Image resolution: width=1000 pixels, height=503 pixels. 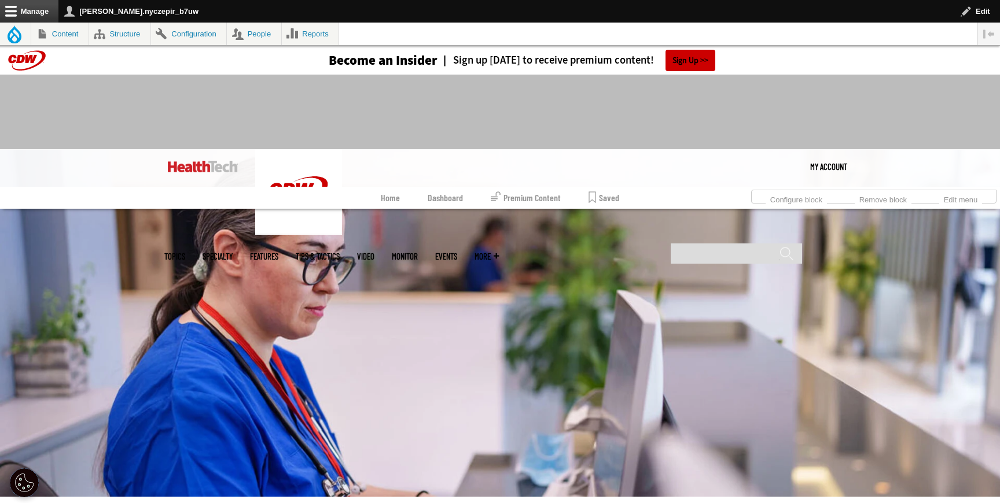 I want to click on div: Cookie Settings, so click(x=24, y=483).